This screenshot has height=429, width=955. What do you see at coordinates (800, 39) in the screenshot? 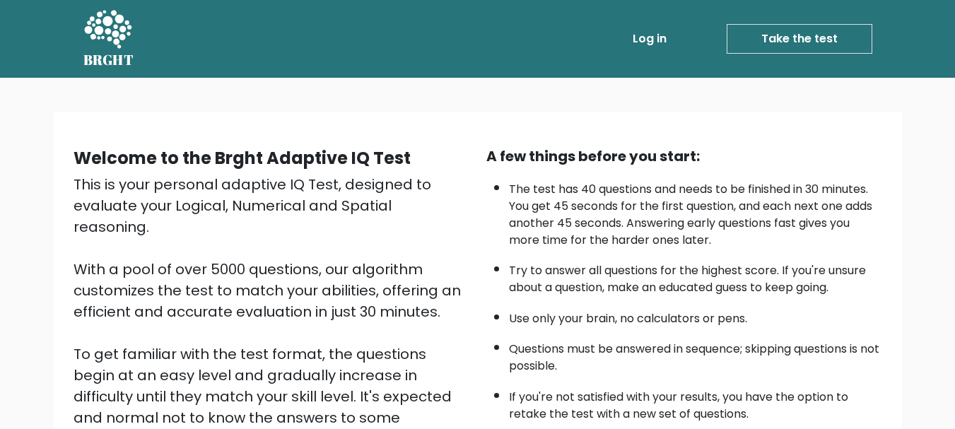
I see `a: Take the test` at bounding box center [800, 39].